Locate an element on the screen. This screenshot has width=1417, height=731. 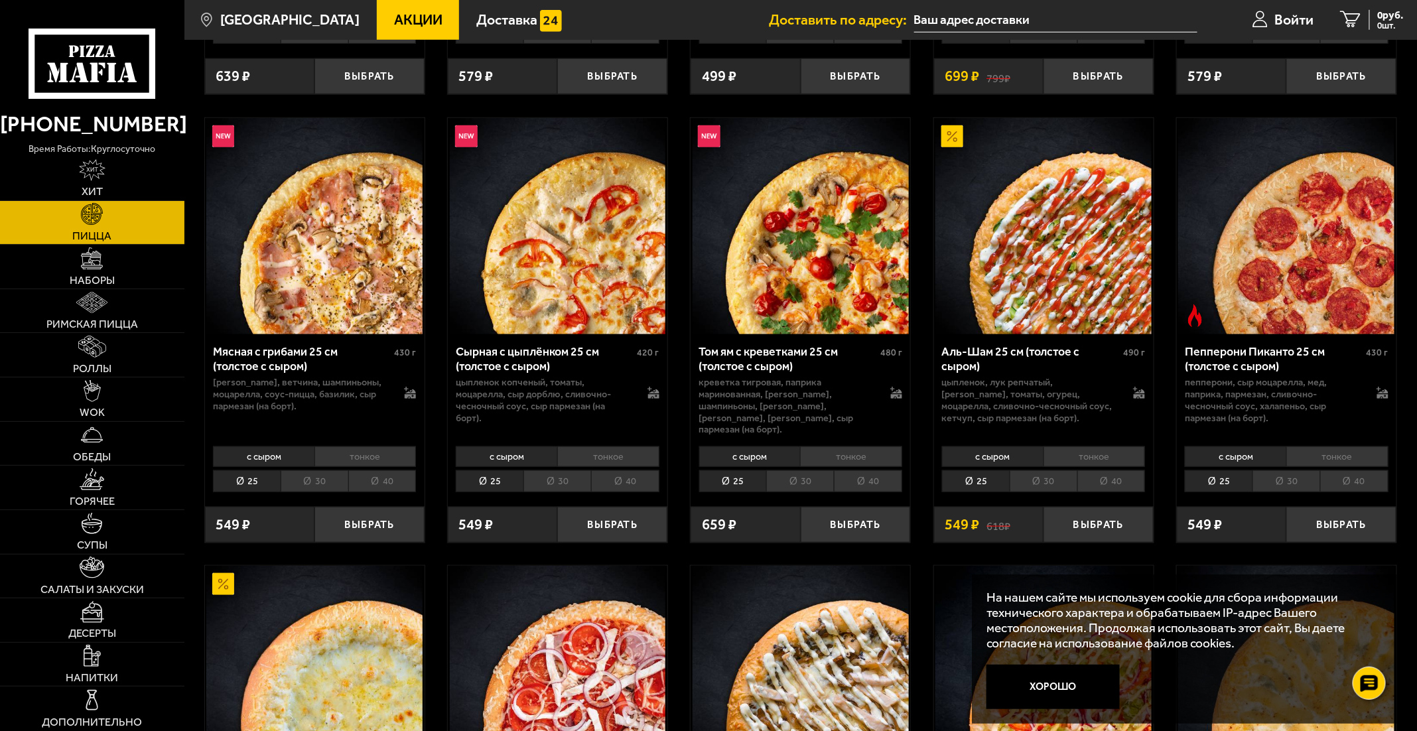
a: АкционныйАль-Шам 25 см (толстое с сыром) is located at coordinates (1044, 226).